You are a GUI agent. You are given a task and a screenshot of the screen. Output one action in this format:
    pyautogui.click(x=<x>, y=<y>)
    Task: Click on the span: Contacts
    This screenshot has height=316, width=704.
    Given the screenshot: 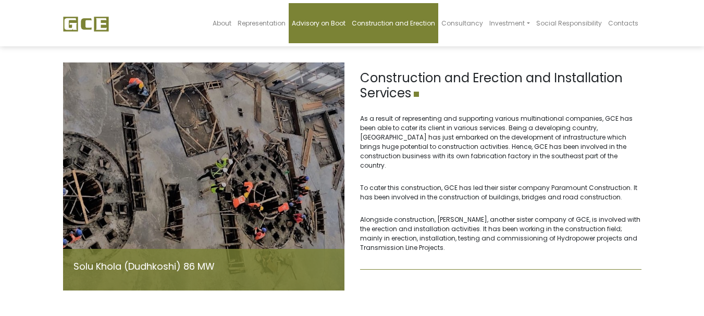 What is the action you would take?
    pyautogui.click(x=623, y=23)
    